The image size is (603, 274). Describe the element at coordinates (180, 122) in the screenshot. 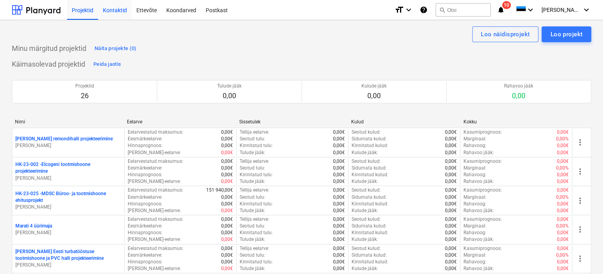

I see `div: Eelarve` at that location.